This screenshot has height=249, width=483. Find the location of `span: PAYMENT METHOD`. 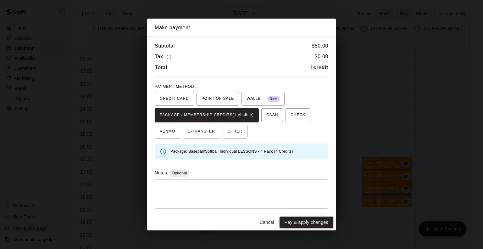

span: PAYMENT METHOD is located at coordinates (174, 86).